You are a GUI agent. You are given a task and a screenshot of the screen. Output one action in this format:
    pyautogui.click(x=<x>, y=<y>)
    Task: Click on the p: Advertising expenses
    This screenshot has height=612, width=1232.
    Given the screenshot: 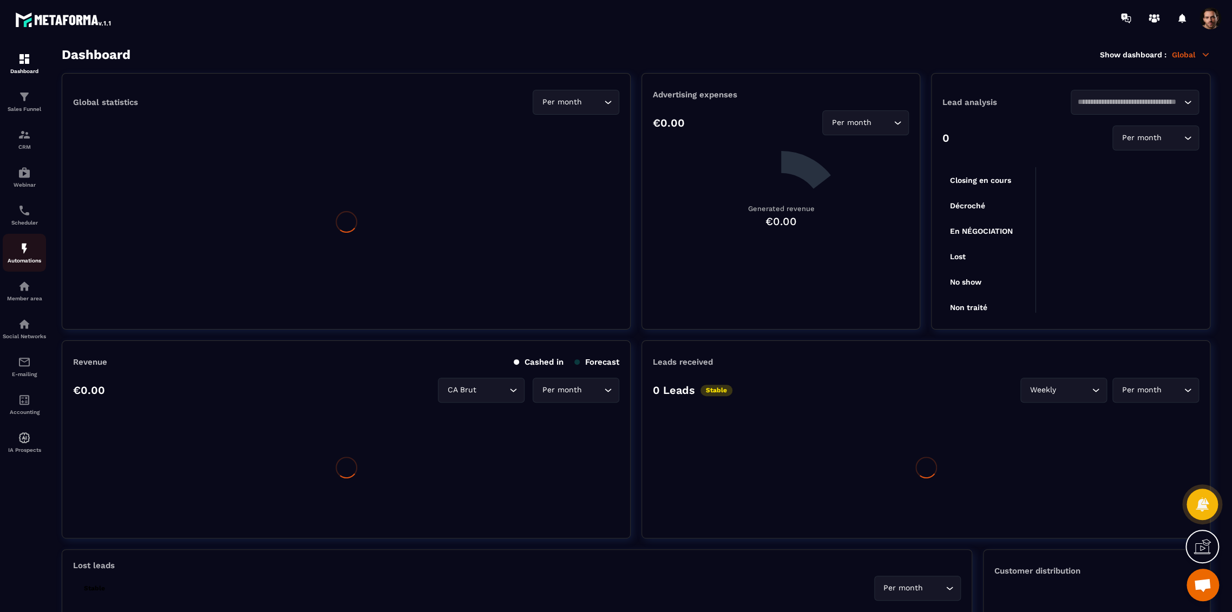 What is the action you would take?
    pyautogui.click(x=781, y=95)
    